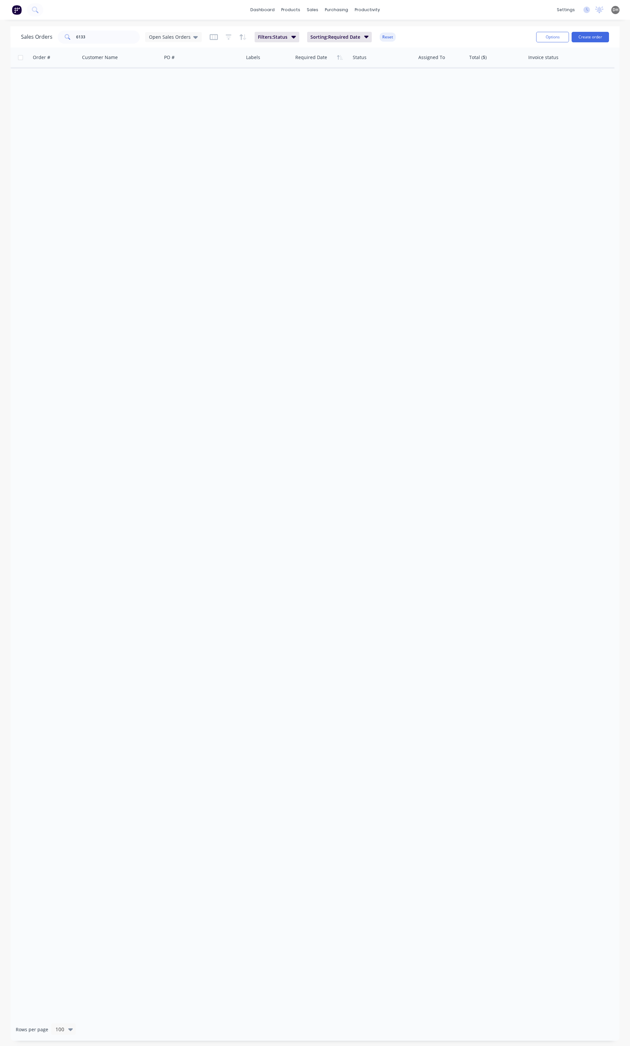  I want to click on div: sales, so click(312, 10).